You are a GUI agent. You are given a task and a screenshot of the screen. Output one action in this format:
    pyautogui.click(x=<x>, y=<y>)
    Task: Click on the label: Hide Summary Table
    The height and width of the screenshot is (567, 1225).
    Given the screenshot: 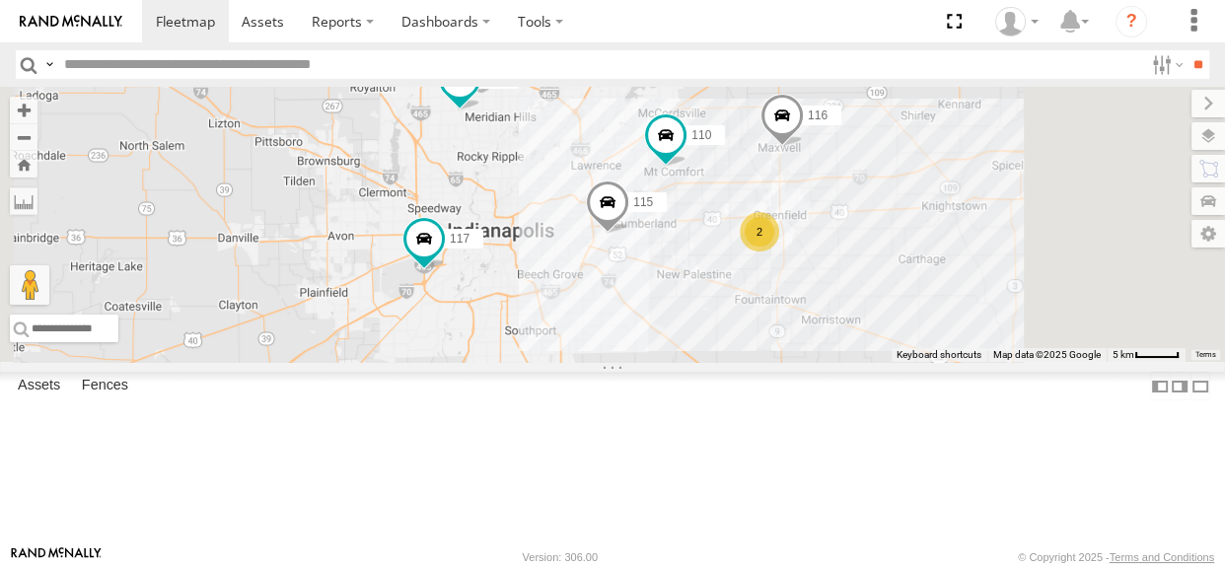 What is the action you would take?
    pyautogui.click(x=1200, y=386)
    